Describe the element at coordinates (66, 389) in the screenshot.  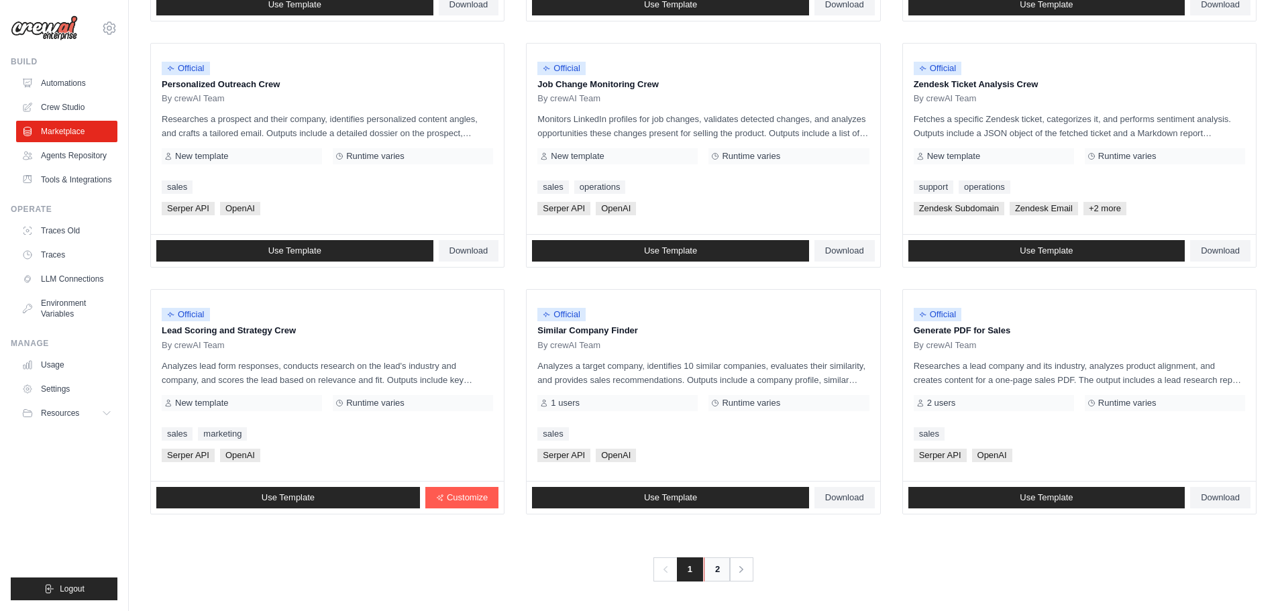
I see `a: Settings` at that location.